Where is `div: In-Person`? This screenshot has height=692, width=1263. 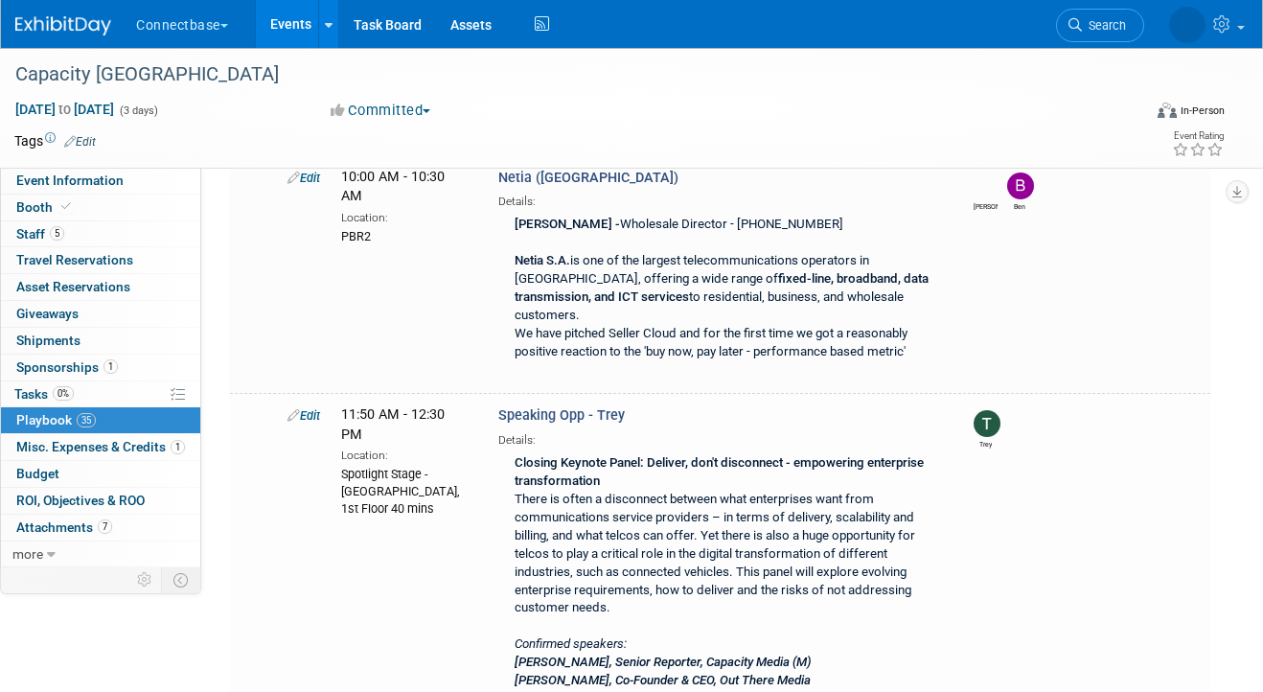
div: In-Person is located at coordinates (1202, 110).